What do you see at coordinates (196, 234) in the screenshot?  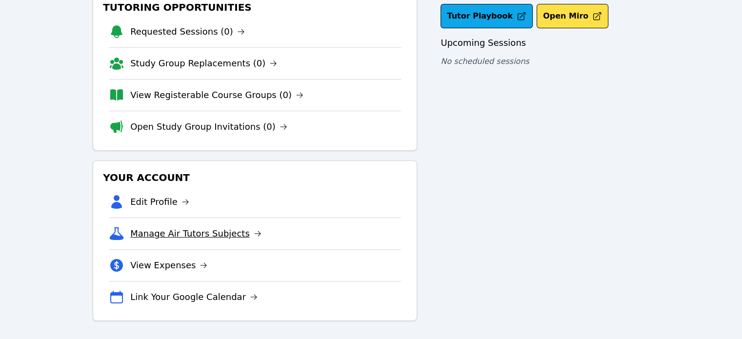 I see `a: Manage Air Tutors Subjects` at bounding box center [196, 234].